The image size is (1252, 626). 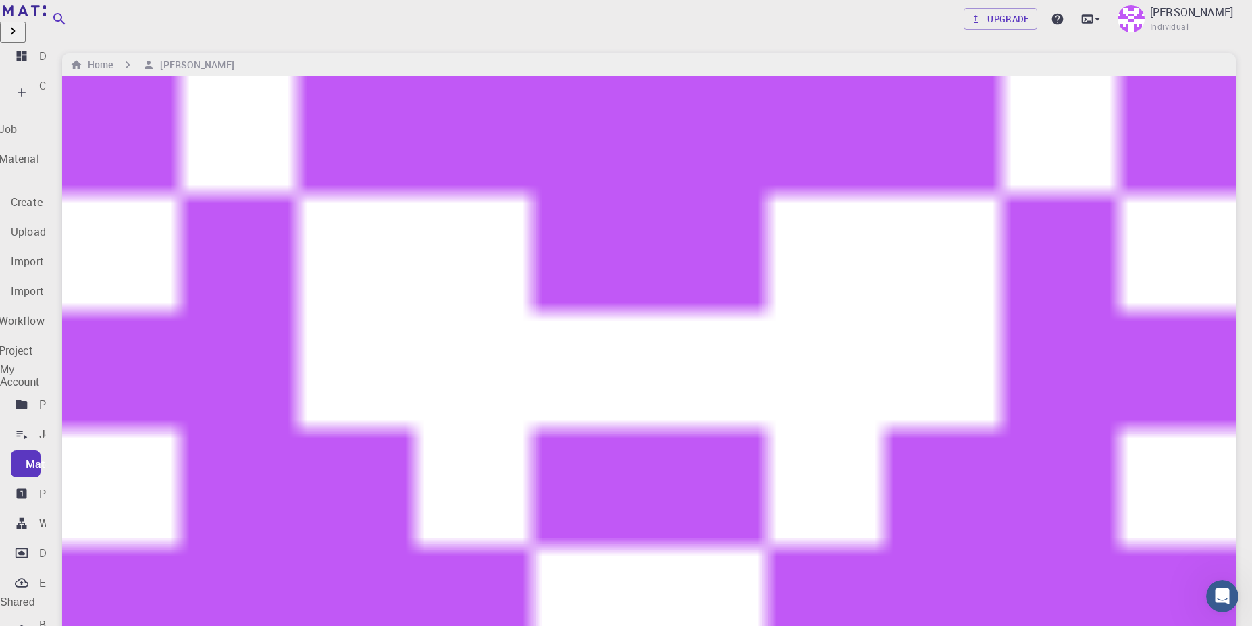 I want to click on img: Paolo Carecci, so click(x=1132, y=19).